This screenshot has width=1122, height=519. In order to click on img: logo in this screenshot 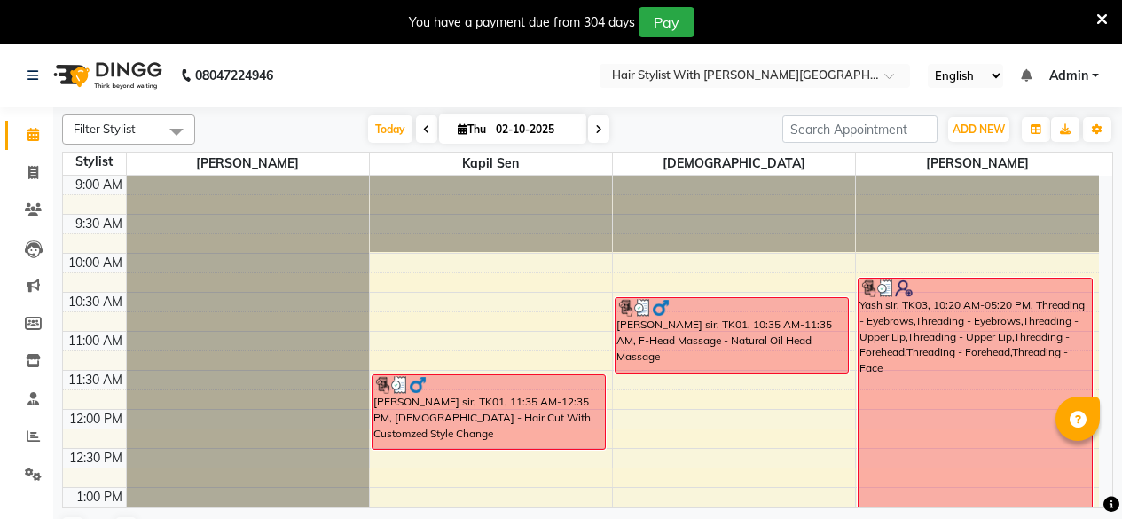, I will do `click(106, 75)`.